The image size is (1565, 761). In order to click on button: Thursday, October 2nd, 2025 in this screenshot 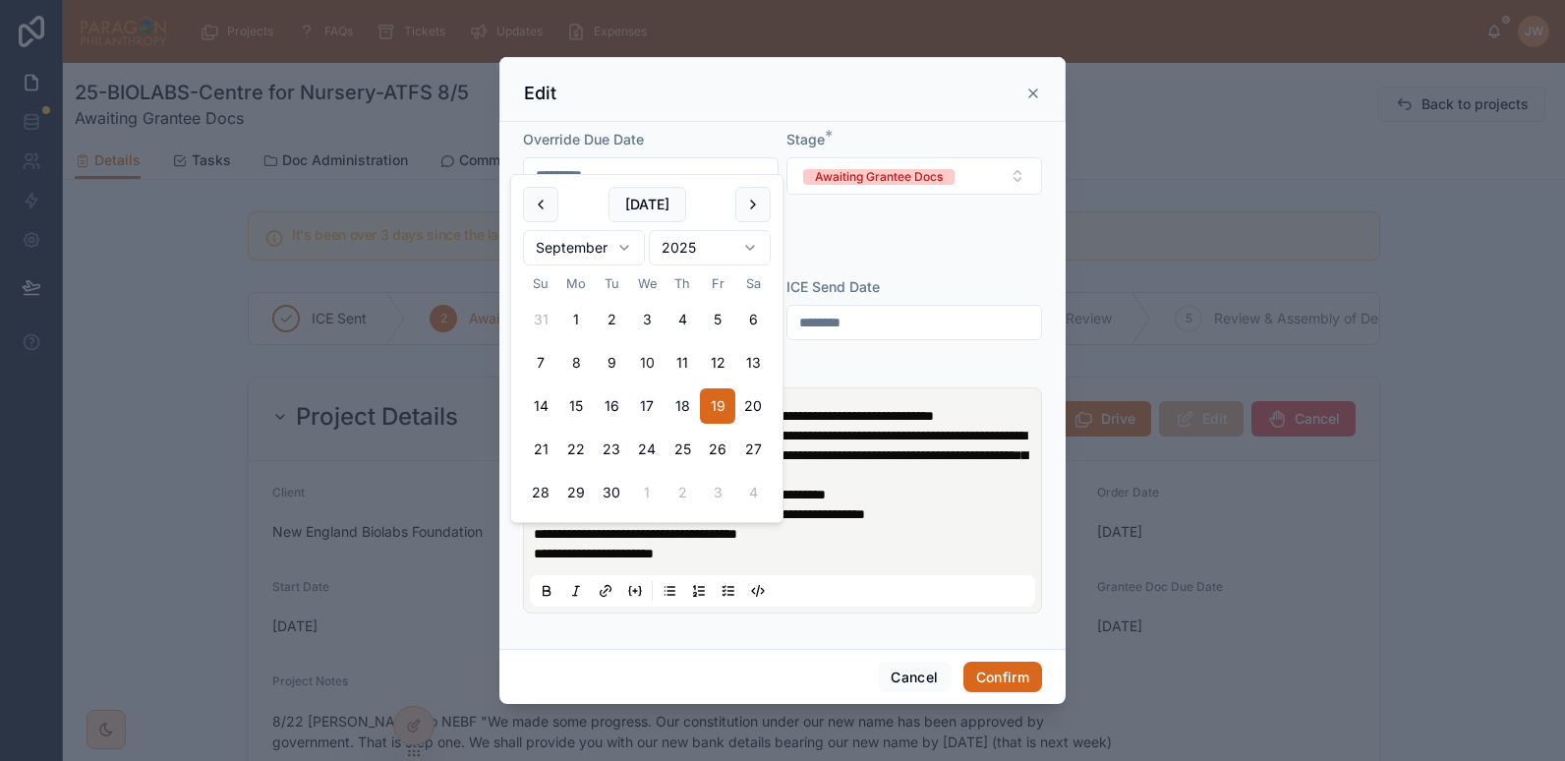, I will do `click(682, 493)`.